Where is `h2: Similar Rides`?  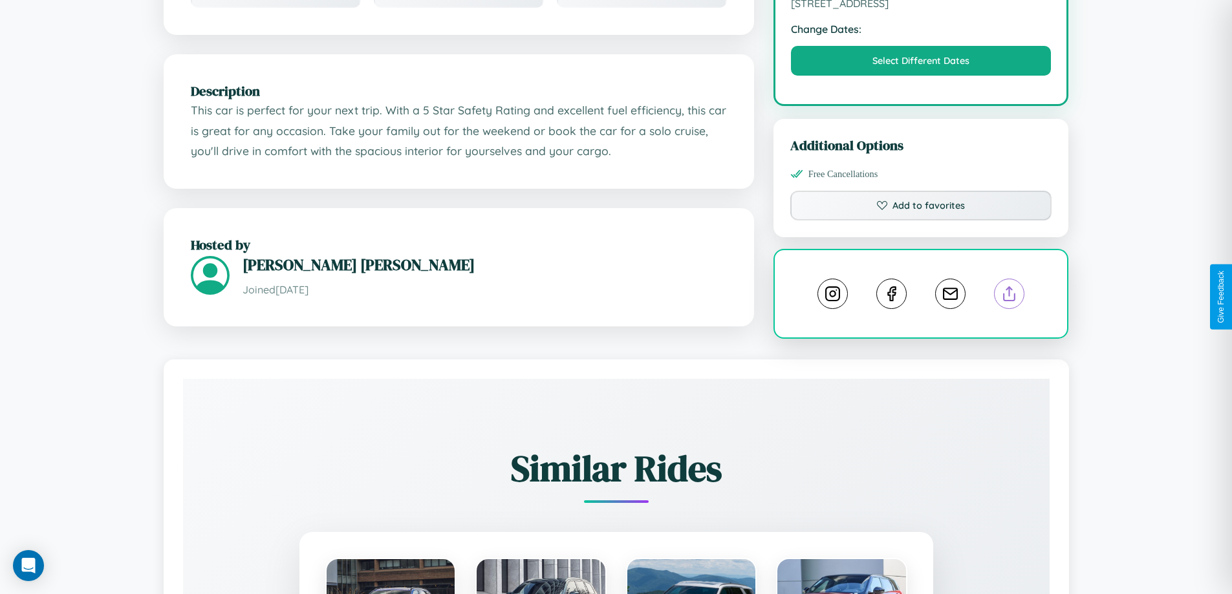 h2: Similar Rides is located at coordinates (616, 468).